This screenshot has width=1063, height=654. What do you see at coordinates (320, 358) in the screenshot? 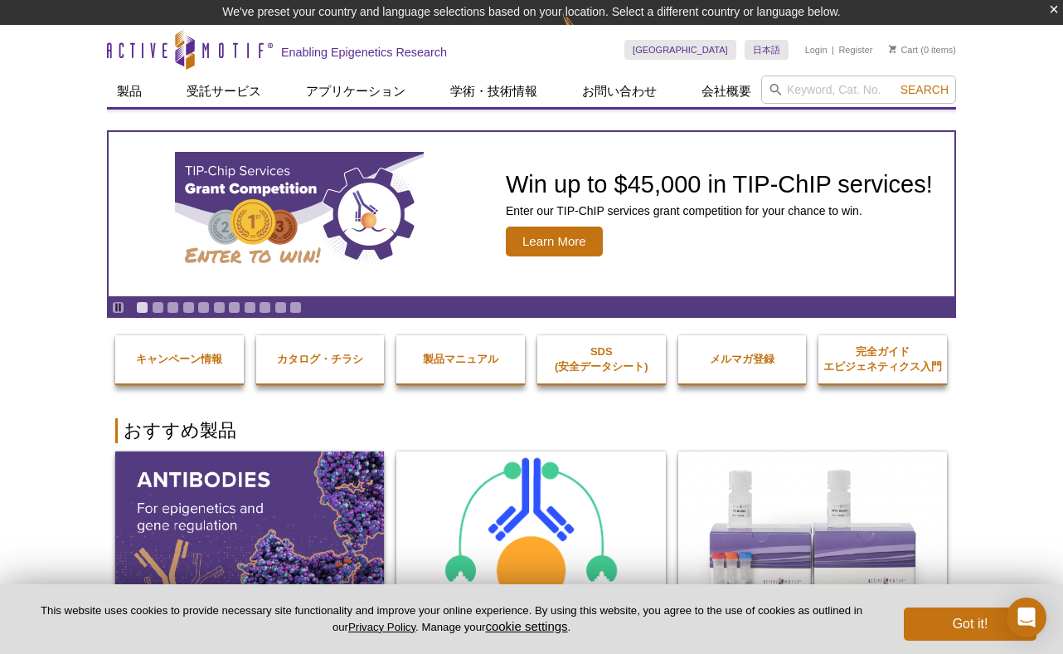
I see `strong: カタログ・チラシ` at bounding box center [320, 358].